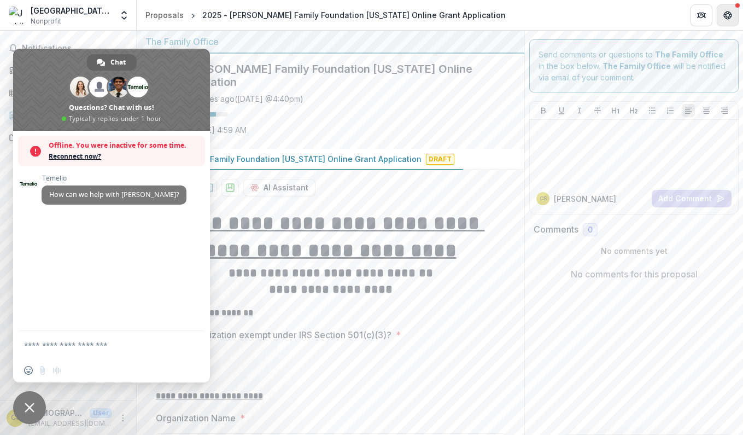 This screenshot has width=743, height=435. I want to click on span: Reconnect now?, so click(124, 156).